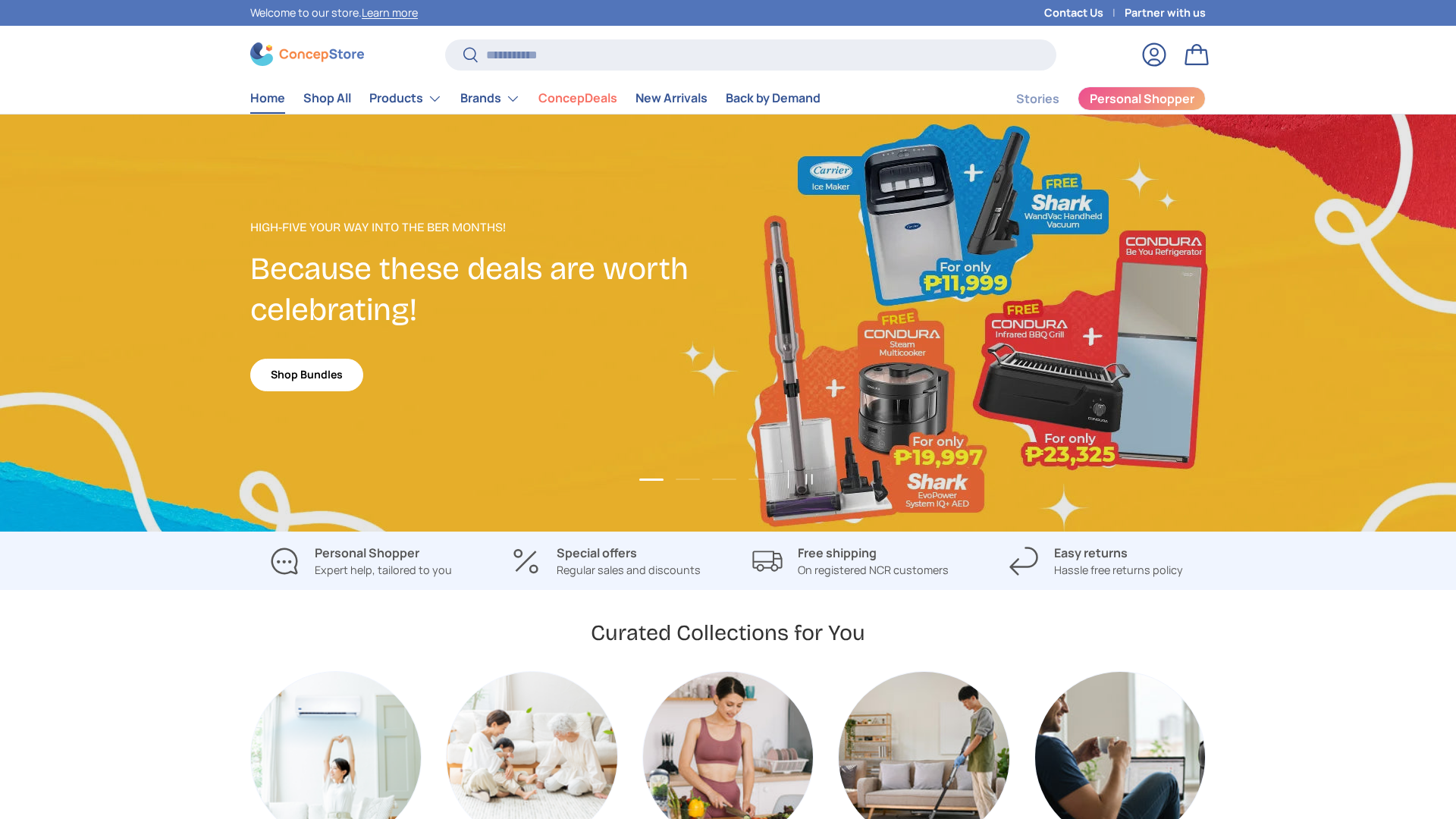 The image size is (1456, 819). Describe the element at coordinates (406, 99) in the screenshot. I see `summary: Products` at that location.